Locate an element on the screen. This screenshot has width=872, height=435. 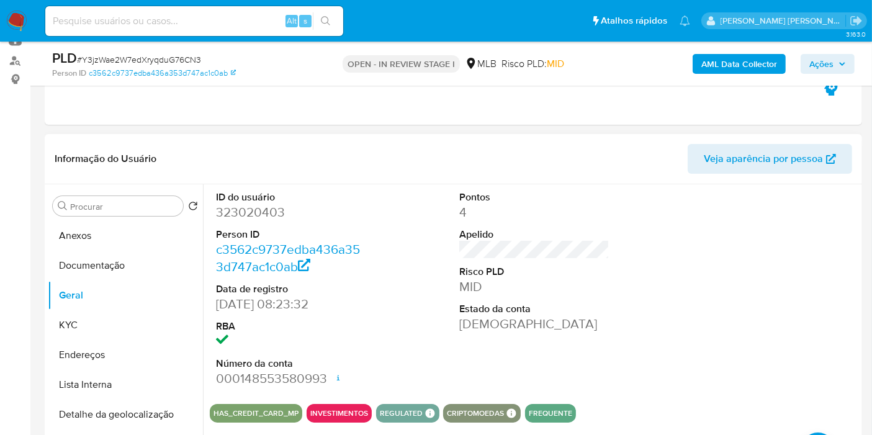
button: Retornar ao pedido padrão is located at coordinates (193, 208).